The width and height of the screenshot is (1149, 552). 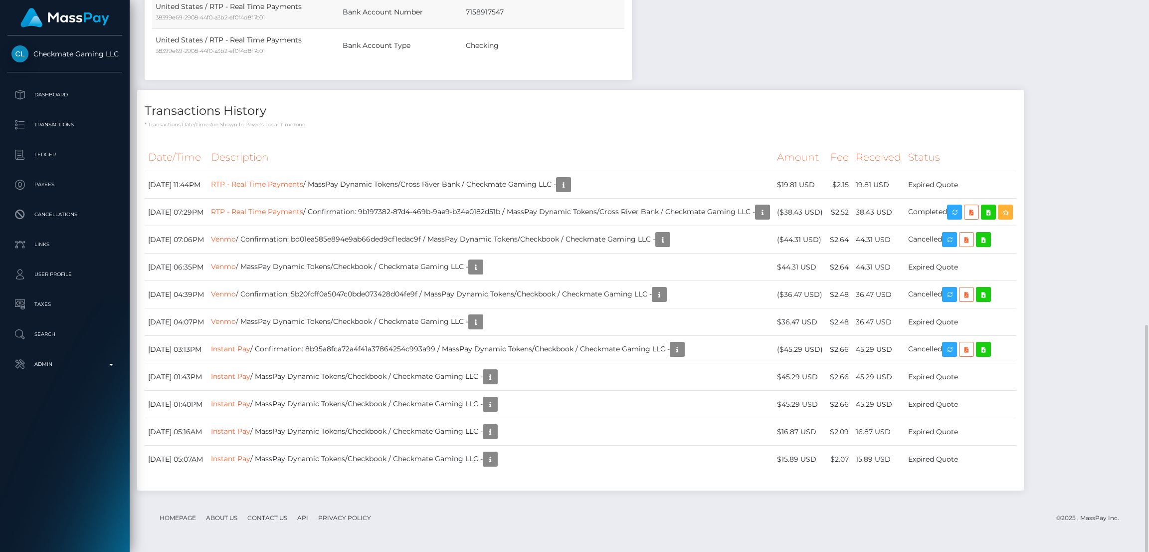 I want to click on td: ($45.29 USD), so click(x=800, y=349).